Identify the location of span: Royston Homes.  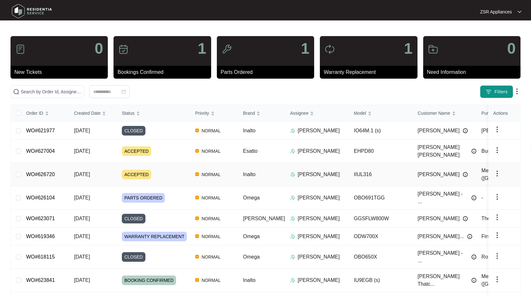
(500, 256).